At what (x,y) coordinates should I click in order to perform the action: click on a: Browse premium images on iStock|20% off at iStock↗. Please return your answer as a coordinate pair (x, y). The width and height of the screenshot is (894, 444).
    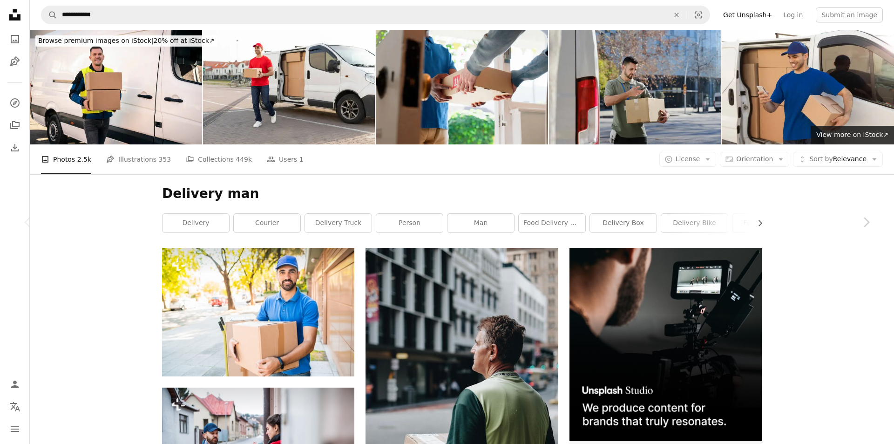
    Looking at the image, I should click on (126, 41).